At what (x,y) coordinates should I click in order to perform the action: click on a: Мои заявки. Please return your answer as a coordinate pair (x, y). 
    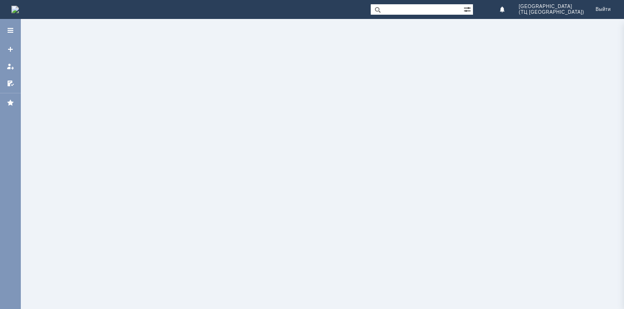
    Looking at the image, I should click on (10, 66).